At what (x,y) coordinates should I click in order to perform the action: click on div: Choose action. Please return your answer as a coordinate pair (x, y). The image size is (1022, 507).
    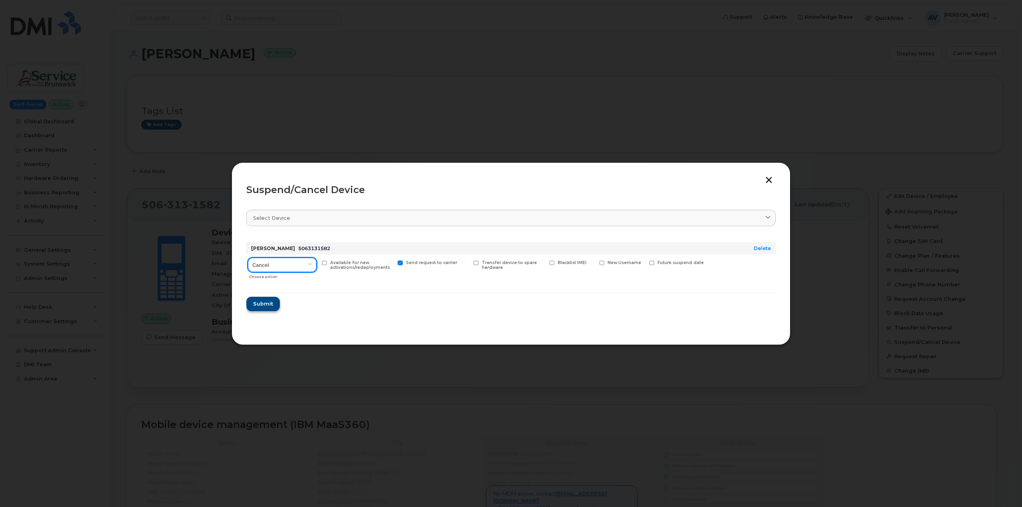
    Looking at the image, I should click on (283, 275).